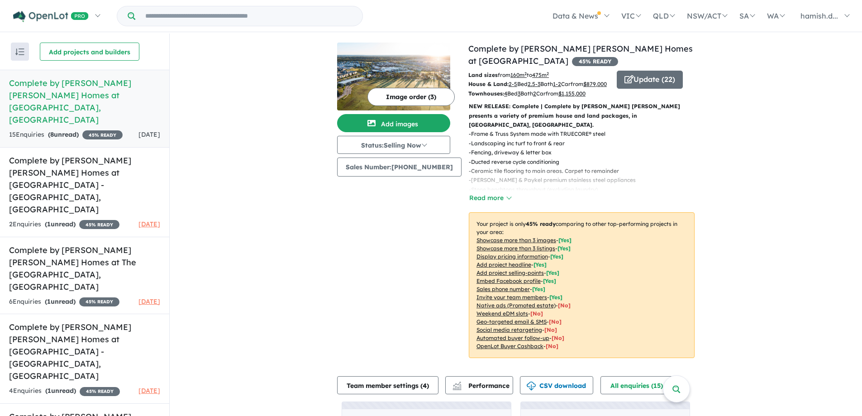 The width and height of the screenshot is (862, 416). I want to click on p: - Fencing, driveway & letter box, so click(585, 153).